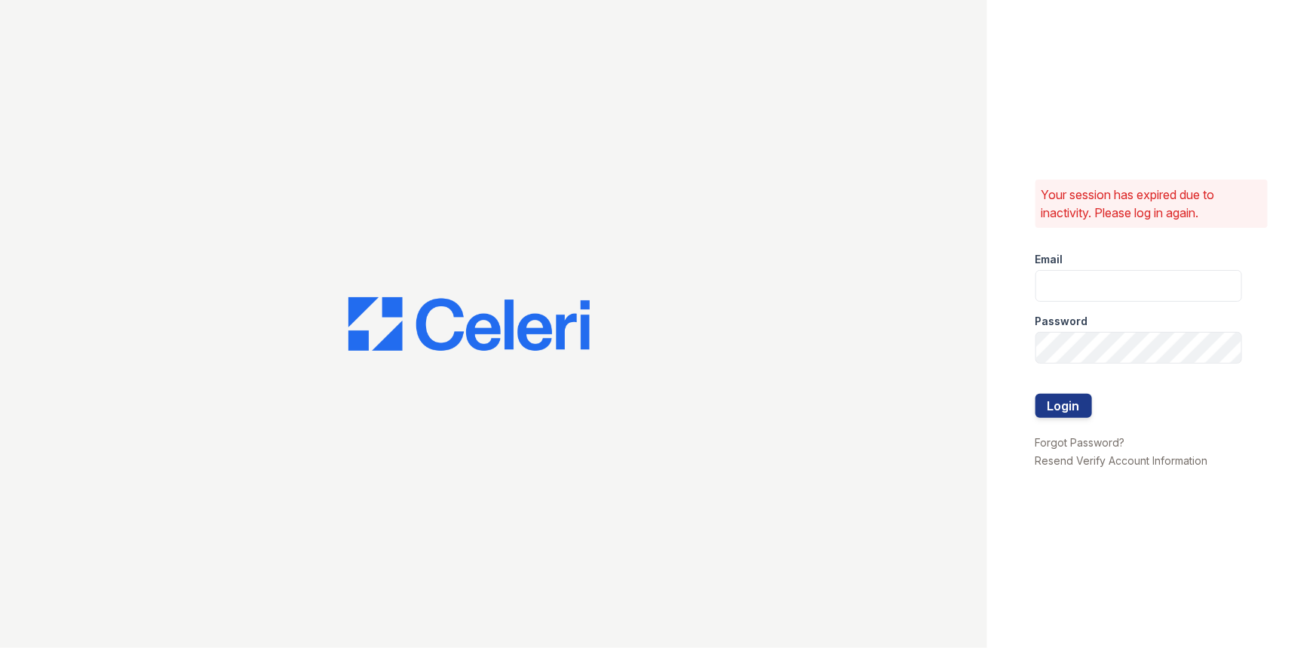 The image size is (1316, 648). Describe the element at coordinates (1063, 406) in the screenshot. I see `button: Login` at that location.